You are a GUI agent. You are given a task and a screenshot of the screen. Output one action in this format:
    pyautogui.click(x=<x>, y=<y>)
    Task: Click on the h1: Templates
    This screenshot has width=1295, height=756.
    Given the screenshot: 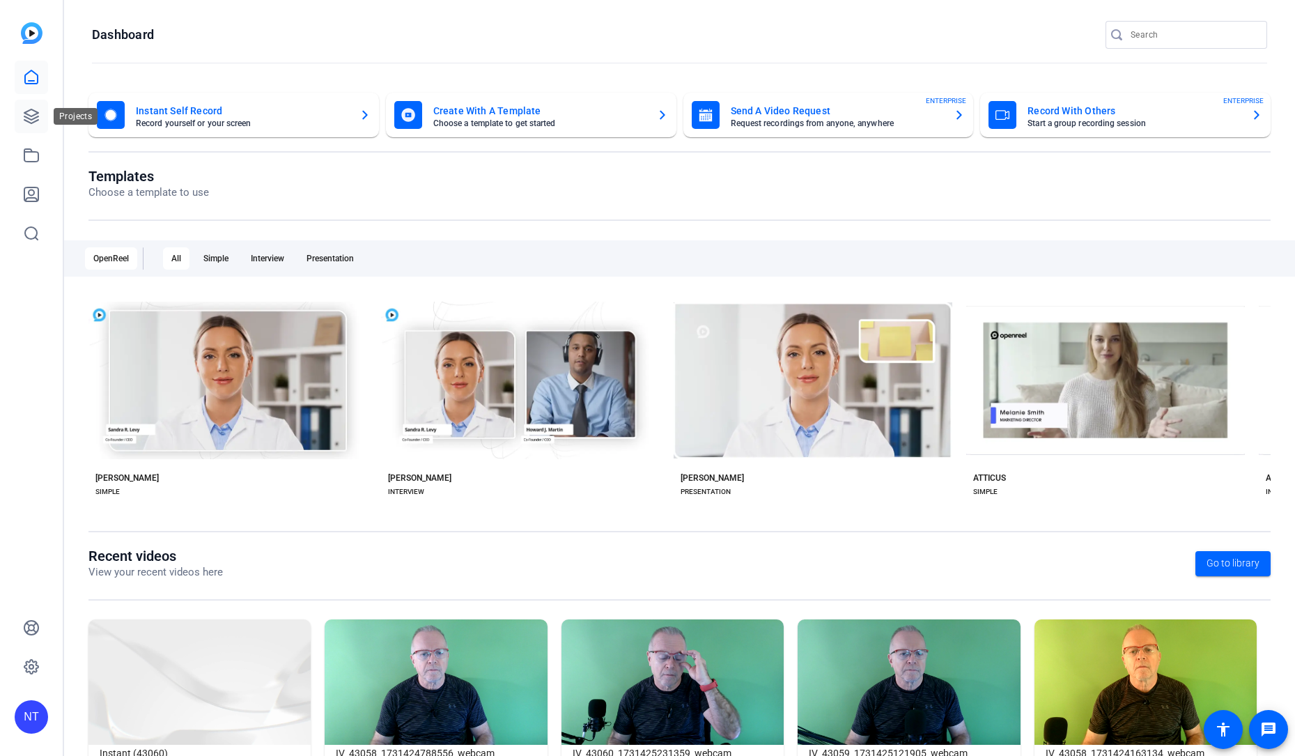 What is the action you would take?
    pyautogui.click(x=148, y=176)
    